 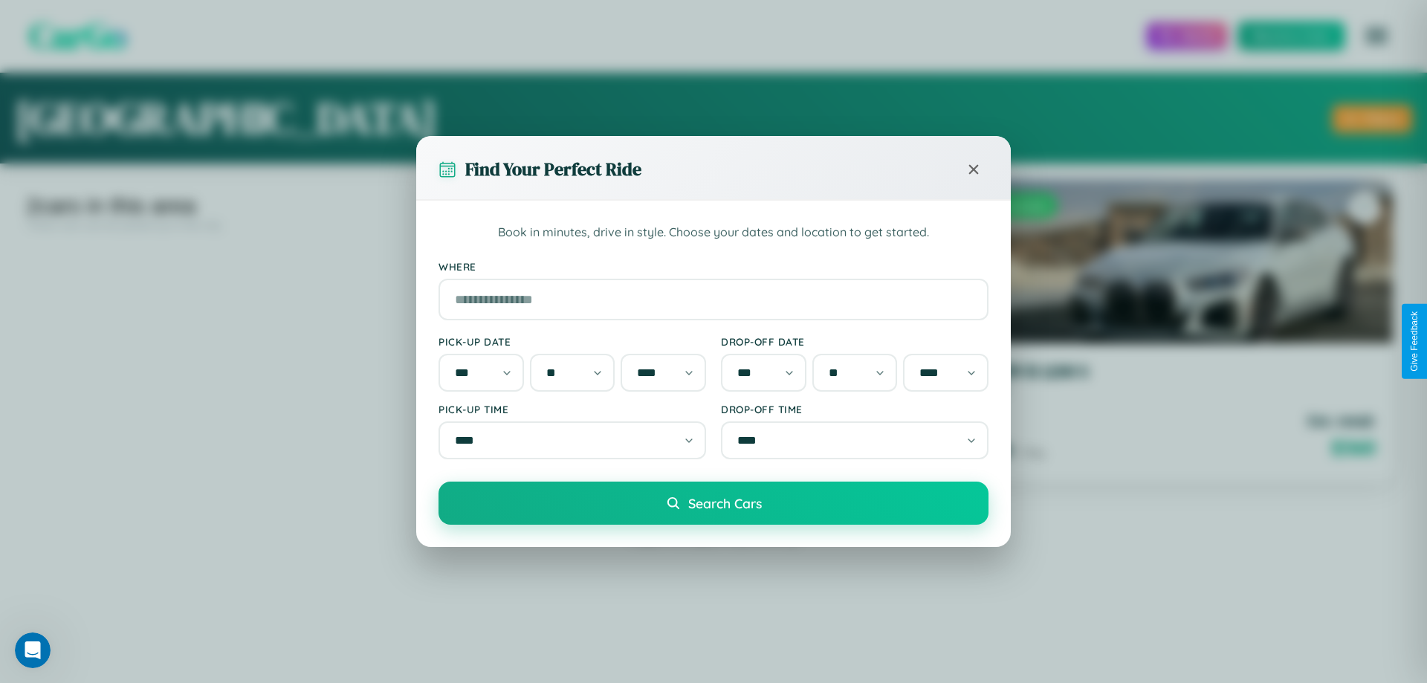 I want to click on button: Search Cars, so click(x=713, y=503).